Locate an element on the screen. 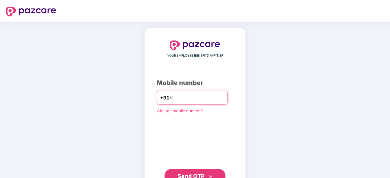 The image size is (390, 178). span: down is located at coordinates (171, 98).